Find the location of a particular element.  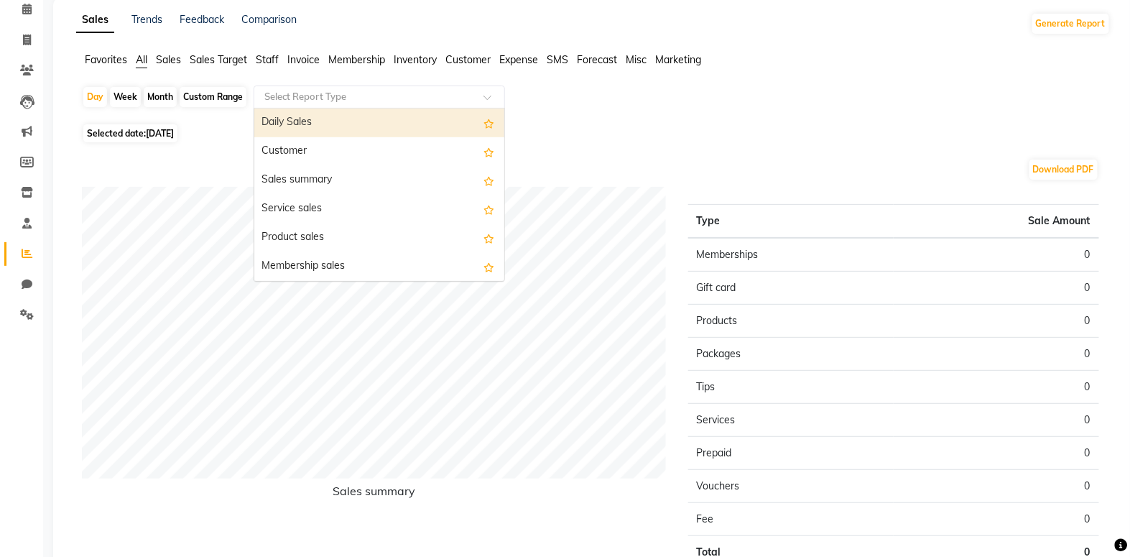

div: Day is located at coordinates (95, 97).